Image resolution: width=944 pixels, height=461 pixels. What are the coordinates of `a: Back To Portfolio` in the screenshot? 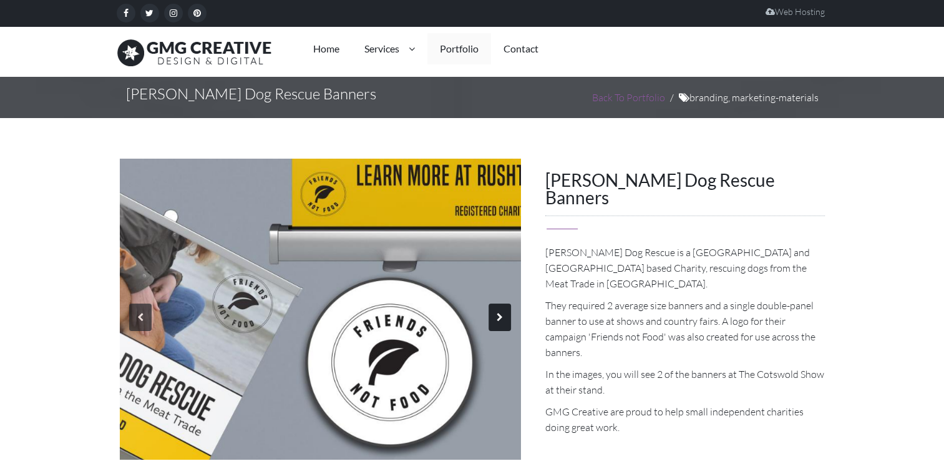 It's located at (629, 97).